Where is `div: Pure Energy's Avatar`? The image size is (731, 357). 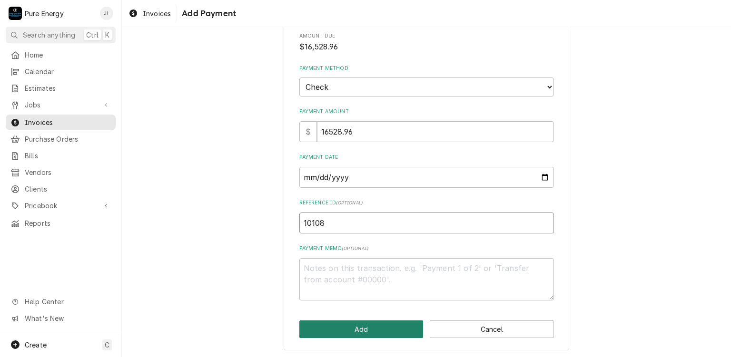
div: Pure Energy's Avatar is located at coordinates (15, 13).